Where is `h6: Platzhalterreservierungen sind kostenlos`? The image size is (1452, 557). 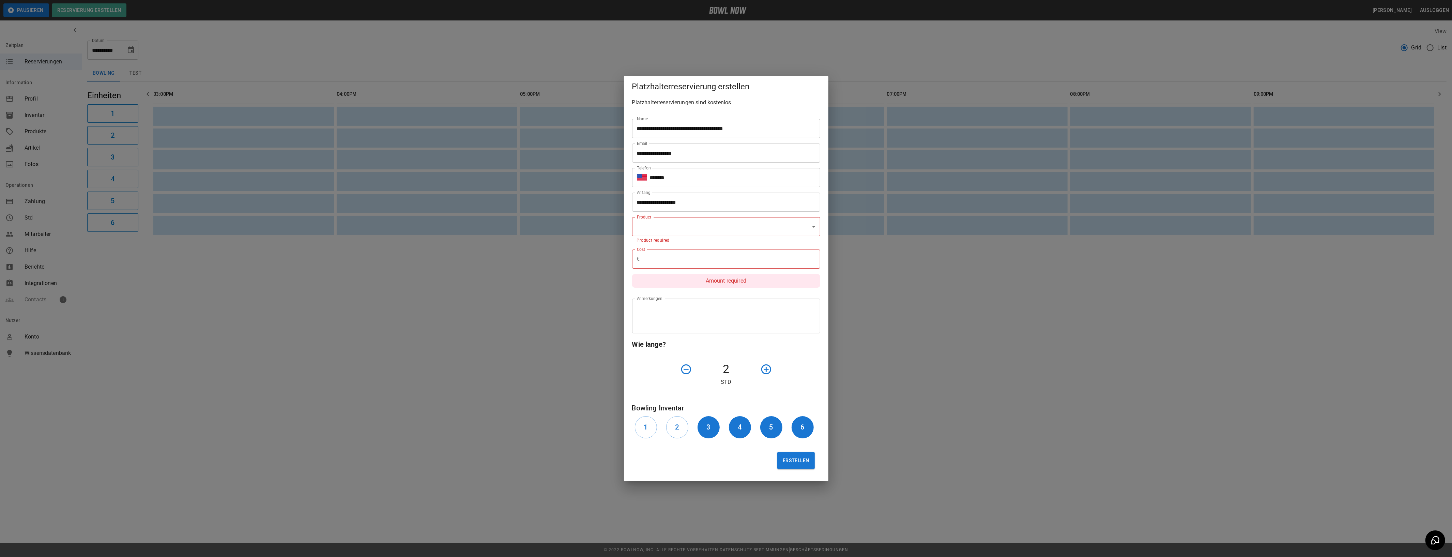
h6: Platzhalterreservierungen sind kostenlos is located at coordinates (726, 103).